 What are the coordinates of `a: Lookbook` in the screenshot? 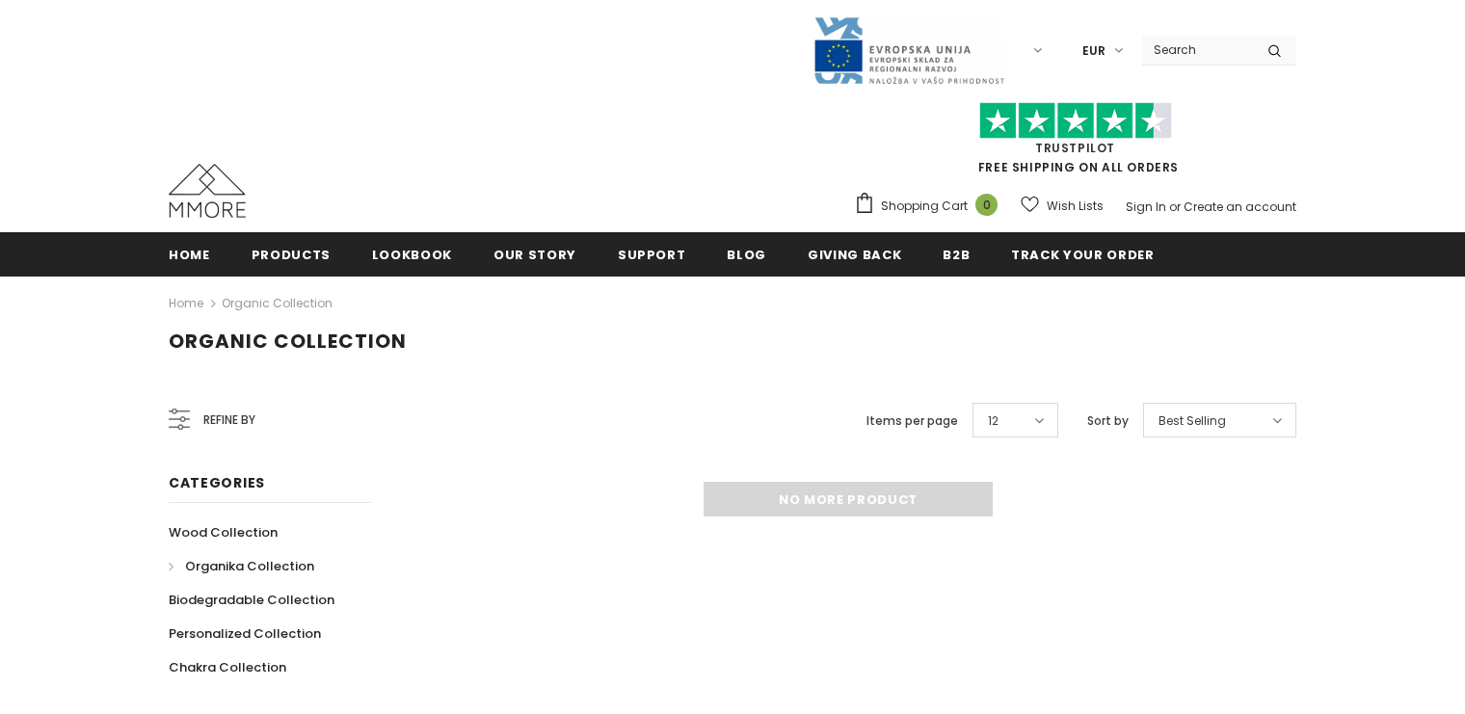 It's located at (412, 253).